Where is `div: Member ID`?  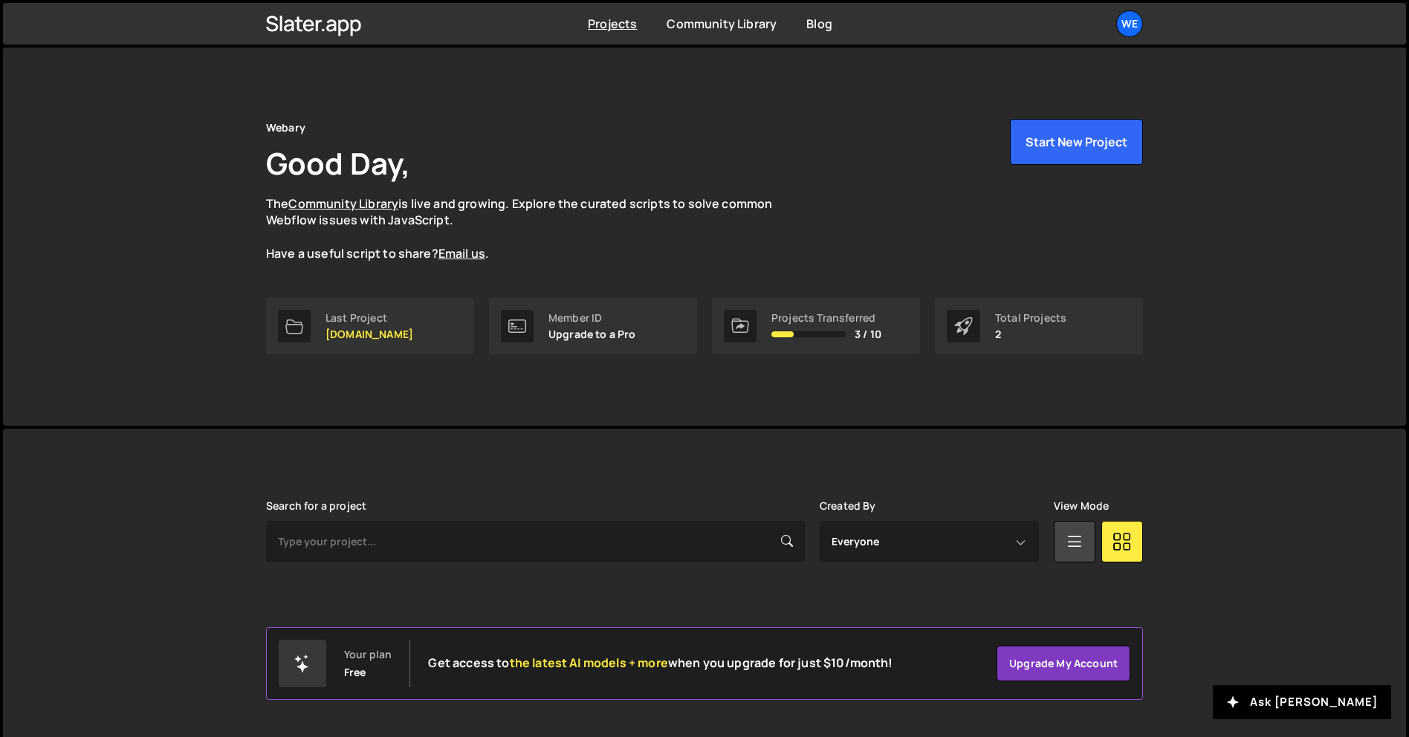 div: Member ID is located at coordinates (592, 318).